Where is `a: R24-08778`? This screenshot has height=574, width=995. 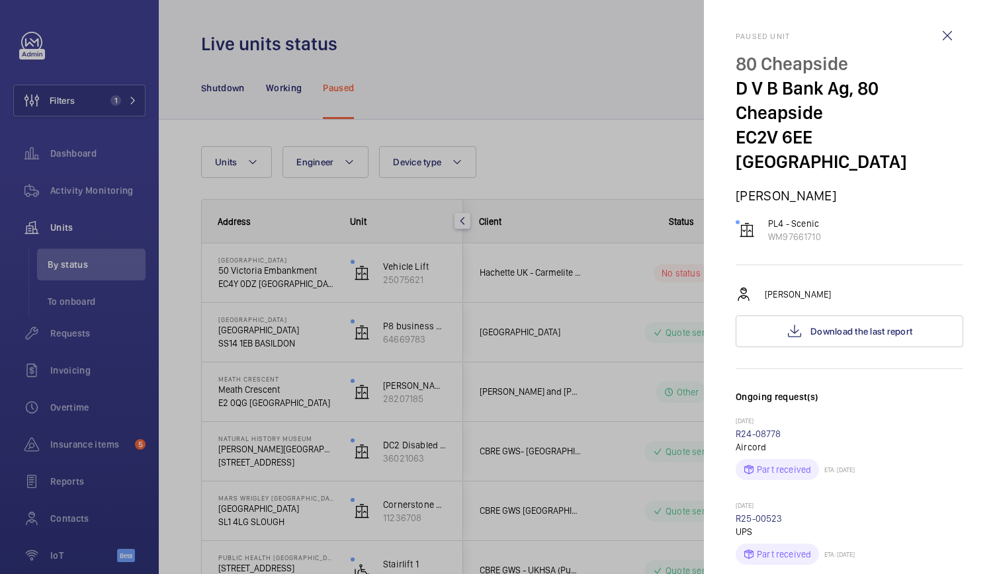
a: R24-08778 is located at coordinates (758, 434).